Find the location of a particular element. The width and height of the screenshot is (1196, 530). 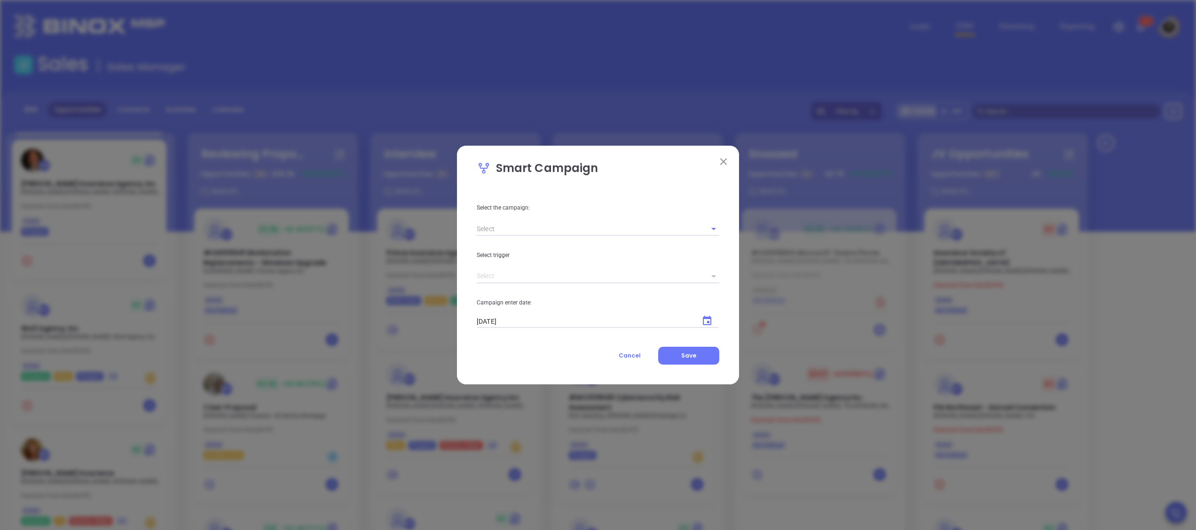

span: Cancel is located at coordinates (629, 355).